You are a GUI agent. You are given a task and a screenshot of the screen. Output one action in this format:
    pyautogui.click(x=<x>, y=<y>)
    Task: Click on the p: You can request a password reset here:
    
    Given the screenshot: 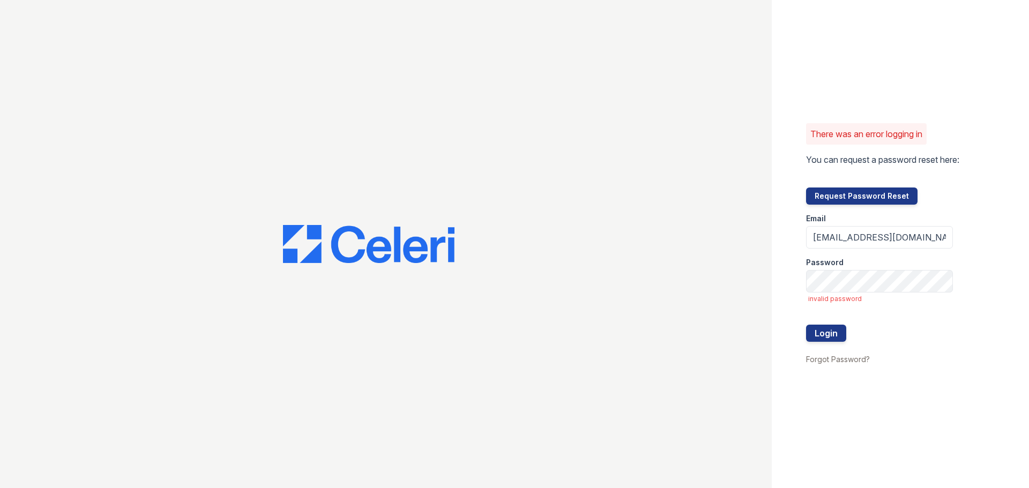 What is the action you would take?
    pyautogui.click(x=883, y=160)
    